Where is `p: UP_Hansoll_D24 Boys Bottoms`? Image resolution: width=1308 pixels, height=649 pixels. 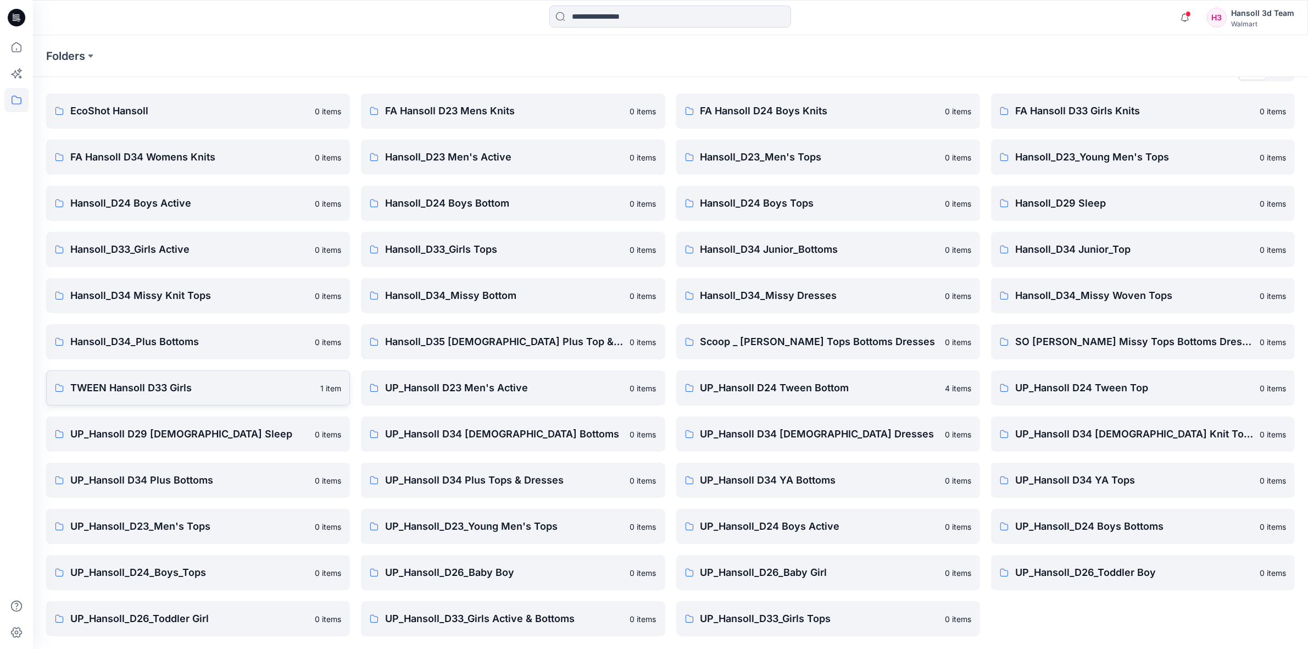 p: UP_Hansoll_D24 Boys Bottoms is located at coordinates (1134, 526).